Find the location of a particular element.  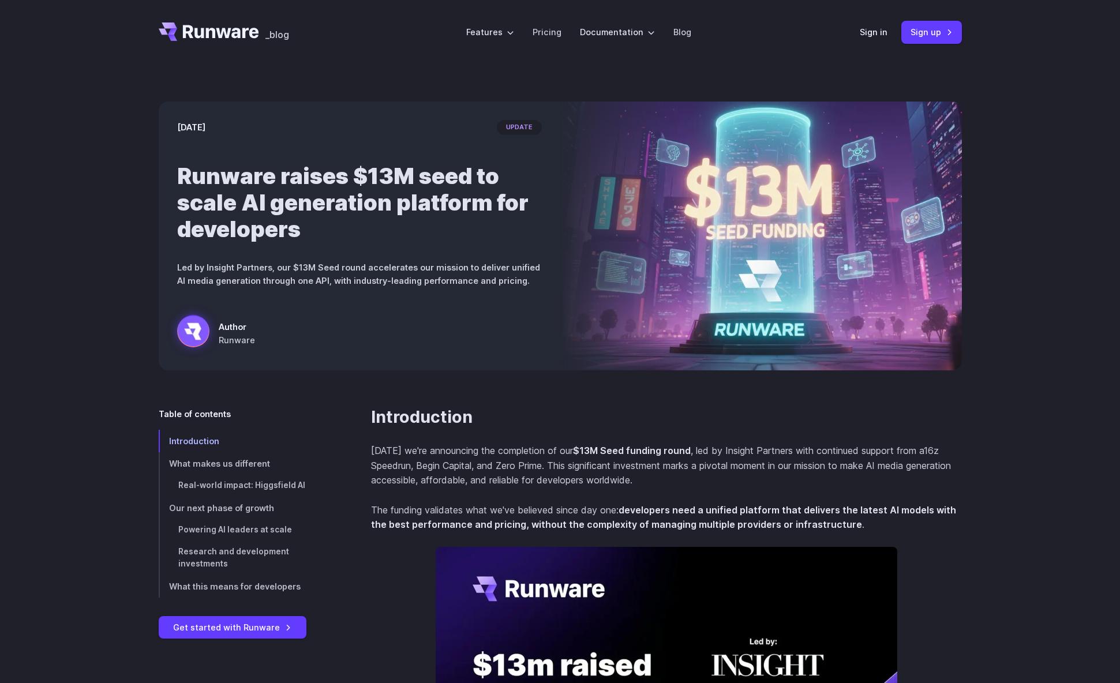

label: Documentation is located at coordinates (618, 32).